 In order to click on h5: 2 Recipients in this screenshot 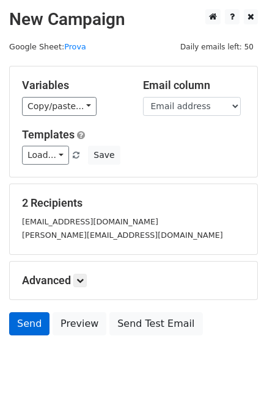, I will do `click(133, 203)`.